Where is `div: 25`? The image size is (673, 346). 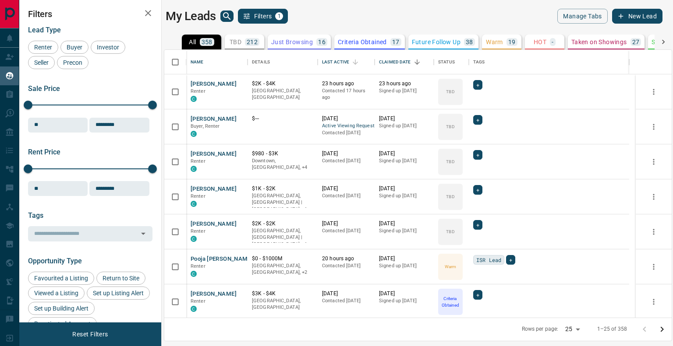
div: 25 is located at coordinates (572, 329).